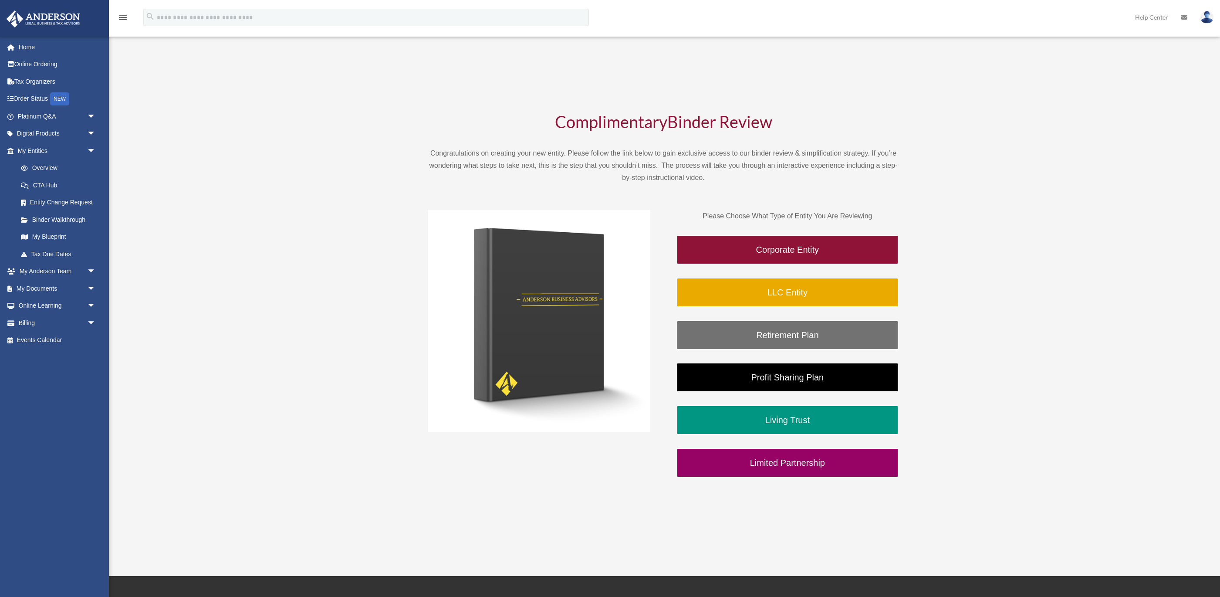 The height and width of the screenshot is (597, 1220). Describe the element at coordinates (61, 168) in the screenshot. I see `a: Overview` at that location.